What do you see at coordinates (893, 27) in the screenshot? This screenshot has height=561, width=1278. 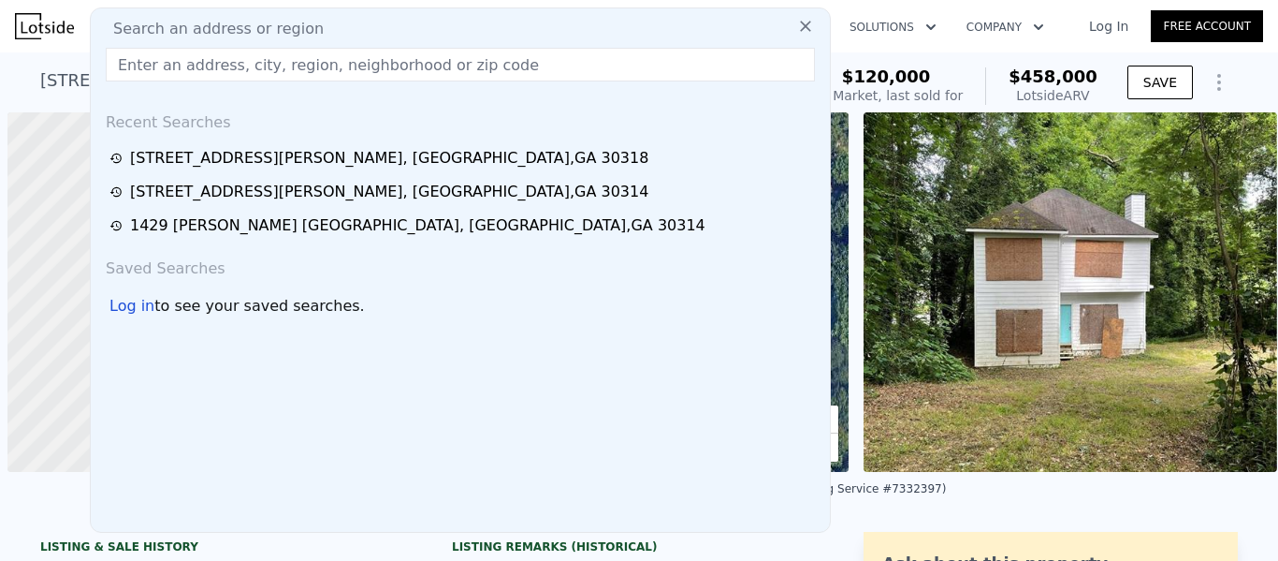 I see `button: Solutions` at bounding box center [893, 27].